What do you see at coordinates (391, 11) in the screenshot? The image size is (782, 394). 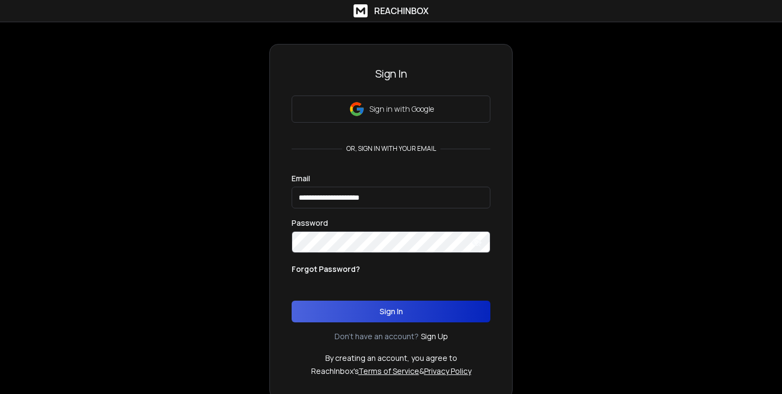 I see `a: ReachInbox` at bounding box center [391, 11].